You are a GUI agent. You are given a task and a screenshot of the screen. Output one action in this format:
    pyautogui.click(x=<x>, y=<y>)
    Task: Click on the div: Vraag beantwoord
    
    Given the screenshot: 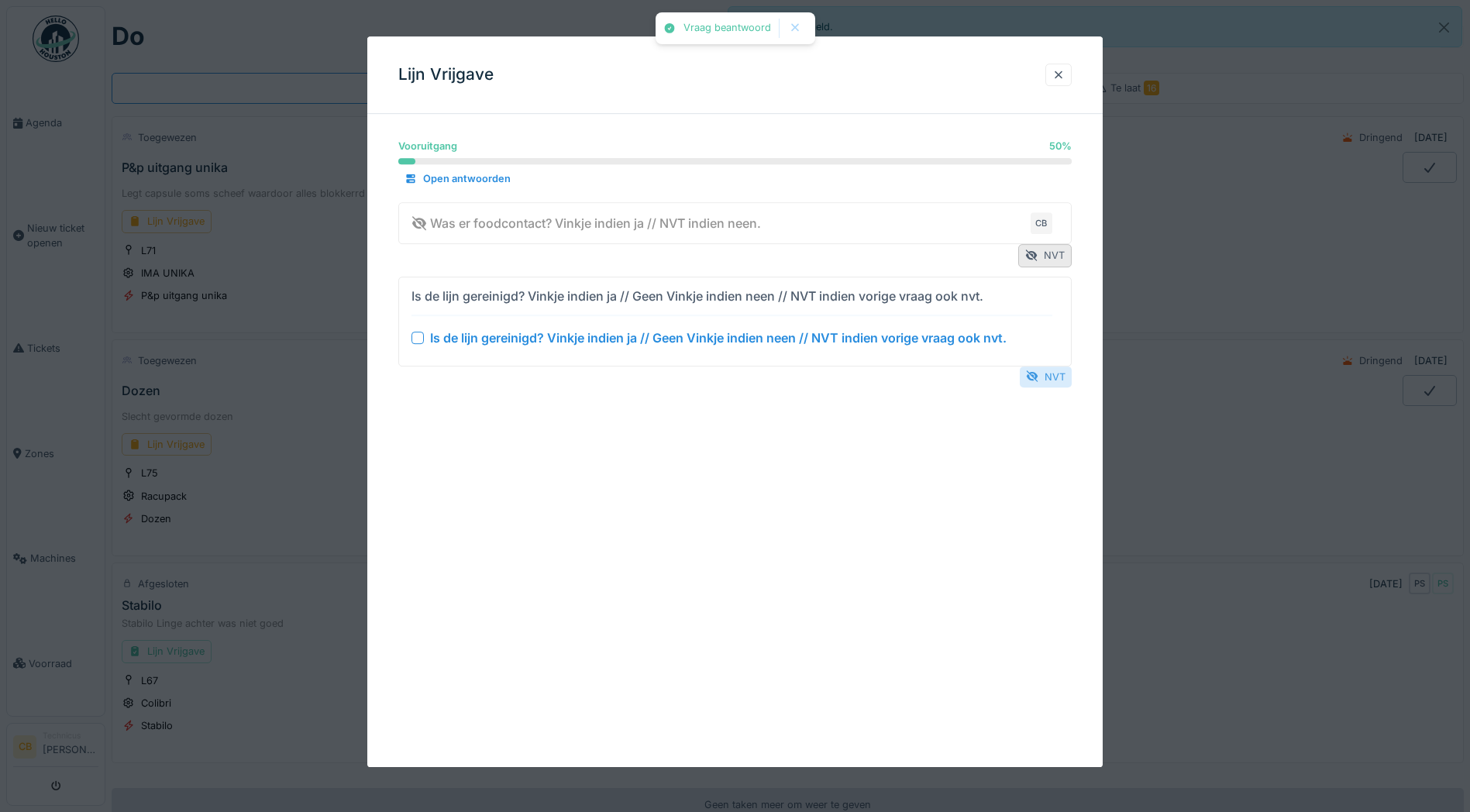 What is the action you would take?
    pyautogui.click(x=727, y=28)
    